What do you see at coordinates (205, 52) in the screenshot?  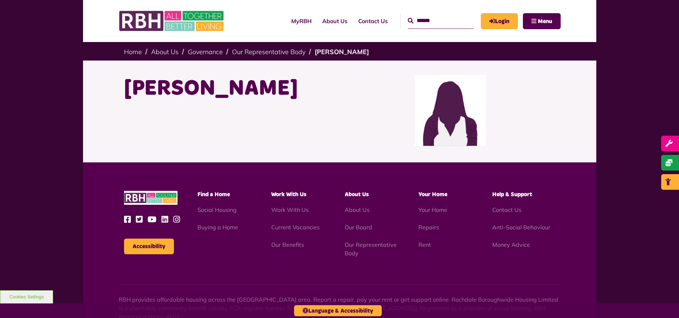 I see `a: Governance` at bounding box center [205, 52].